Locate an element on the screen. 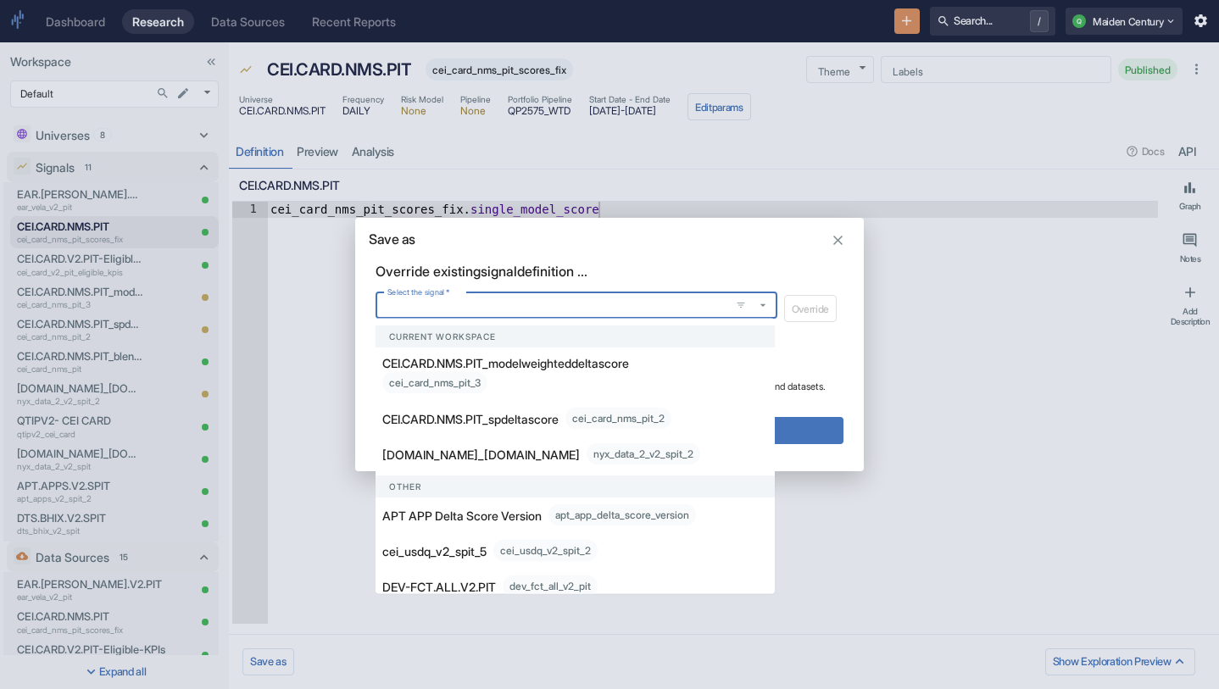 This screenshot has height=689, width=1219. h2: Save as is located at coordinates (609, 232).